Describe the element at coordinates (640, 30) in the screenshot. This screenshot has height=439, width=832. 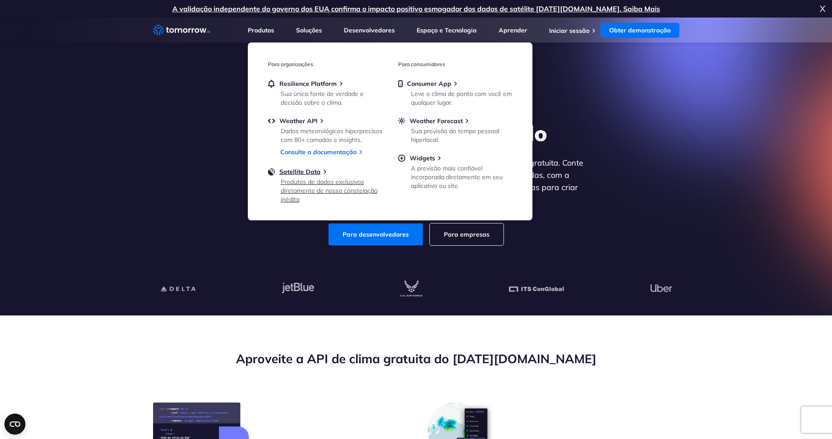
I see `a: Obter demonstração` at that location.